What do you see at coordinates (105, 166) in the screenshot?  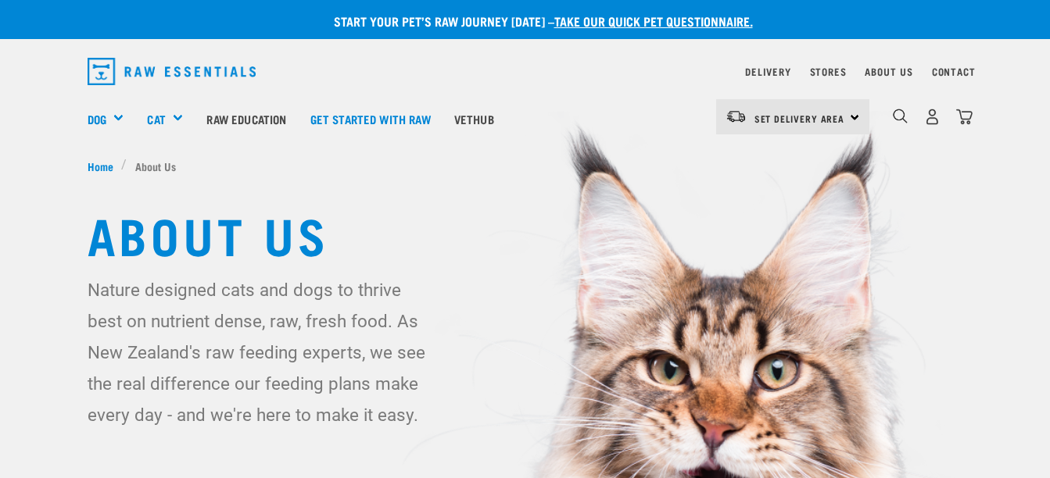 I see `a: Home` at bounding box center [105, 166].